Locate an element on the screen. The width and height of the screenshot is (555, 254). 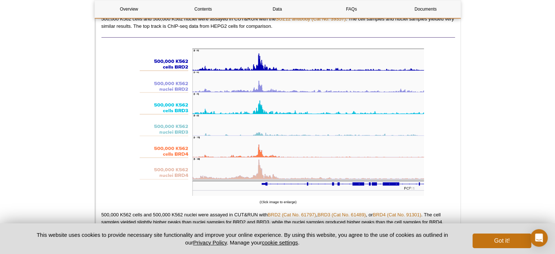
p: This website uses cookies to provide necessary site functionality and improve your online experie... is located at coordinates (242, 238).